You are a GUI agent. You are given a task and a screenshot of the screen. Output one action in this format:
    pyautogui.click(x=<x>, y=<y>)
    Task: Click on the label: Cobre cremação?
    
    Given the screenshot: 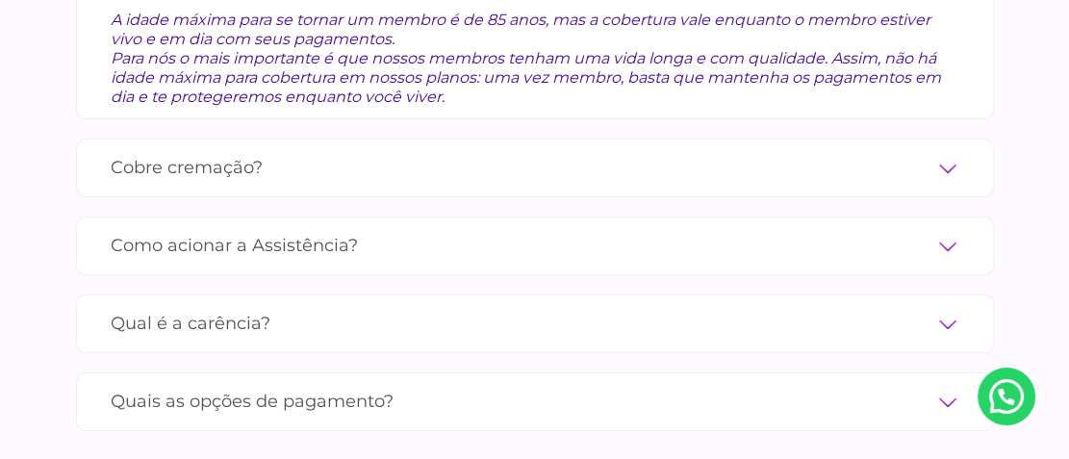 What is the action you would take?
    pyautogui.click(x=535, y=167)
    